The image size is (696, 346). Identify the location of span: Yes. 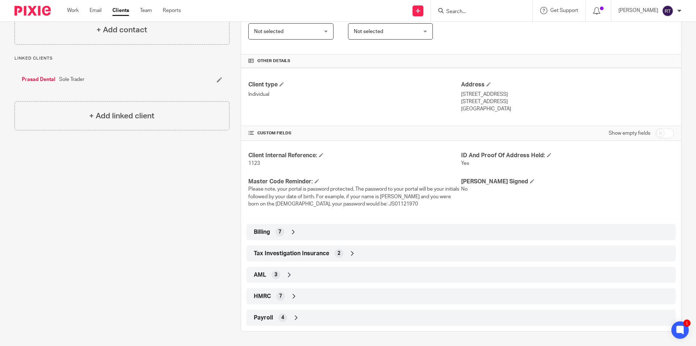
(465, 163).